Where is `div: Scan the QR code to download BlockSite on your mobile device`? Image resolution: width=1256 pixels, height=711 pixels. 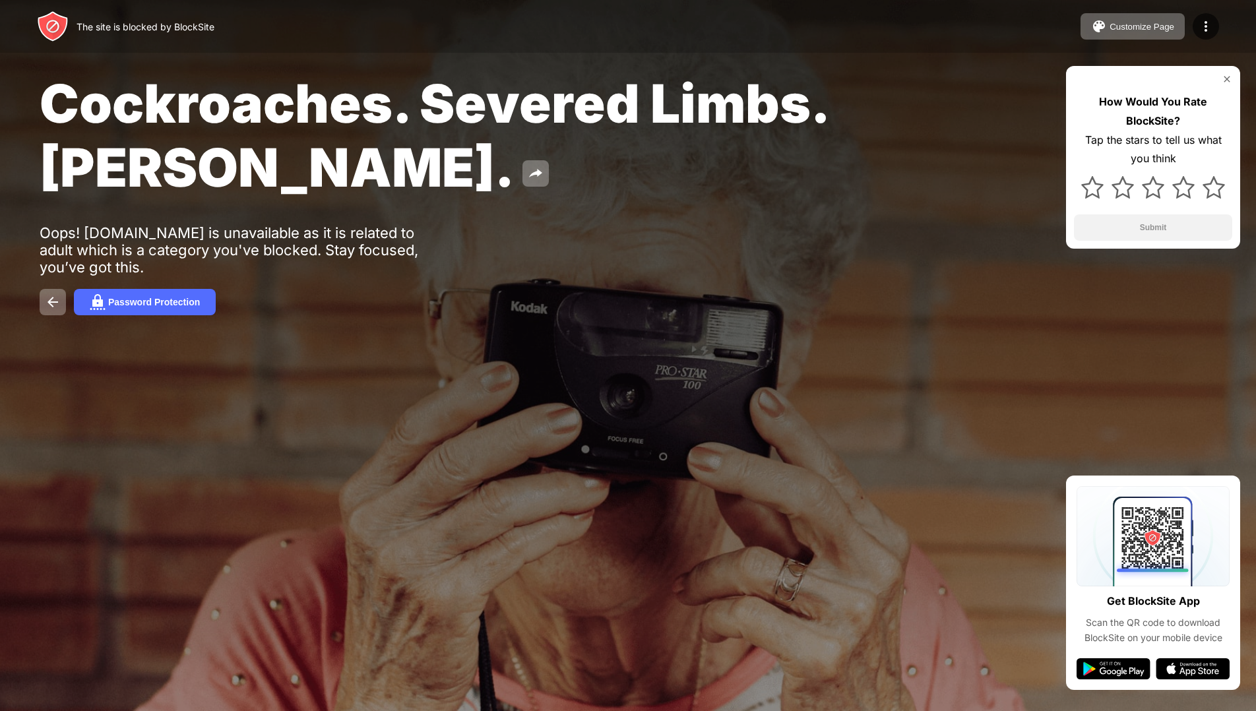
div: Scan the QR code to download BlockSite on your mobile device is located at coordinates (1153, 630).